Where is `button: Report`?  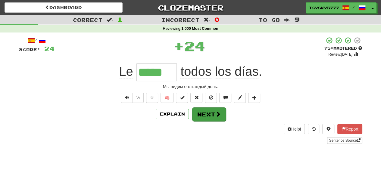
button: Report is located at coordinates (350, 129).